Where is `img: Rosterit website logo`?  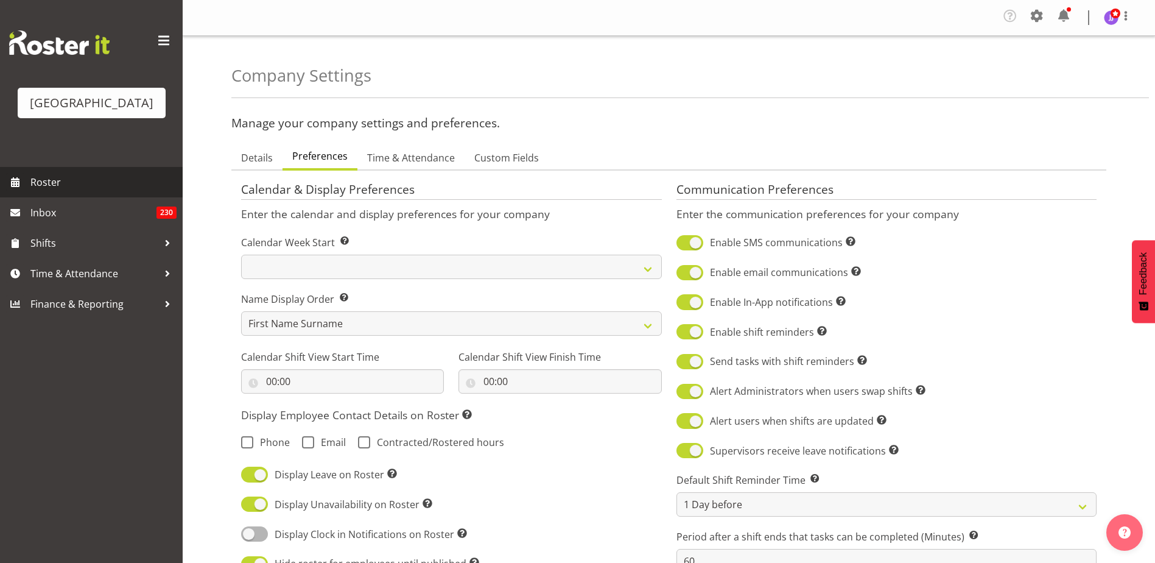 img: Rosterit website logo is located at coordinates (59, 43).